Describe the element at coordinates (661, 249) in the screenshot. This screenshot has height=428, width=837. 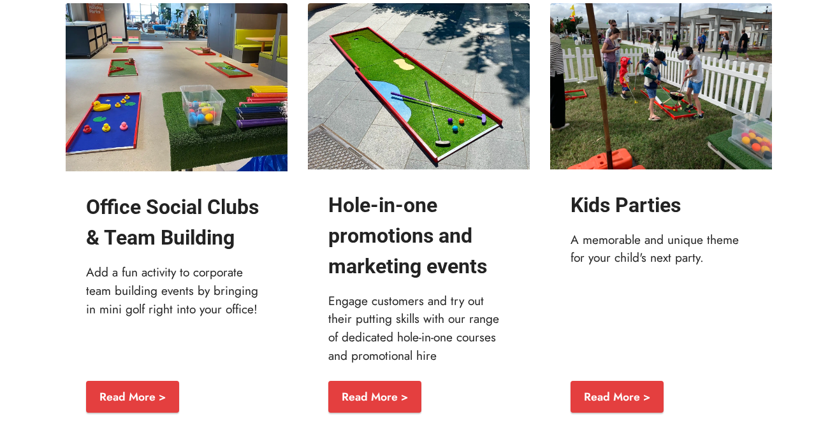
I see `p: A memorable and unique theme for your child's next party.` at that location.